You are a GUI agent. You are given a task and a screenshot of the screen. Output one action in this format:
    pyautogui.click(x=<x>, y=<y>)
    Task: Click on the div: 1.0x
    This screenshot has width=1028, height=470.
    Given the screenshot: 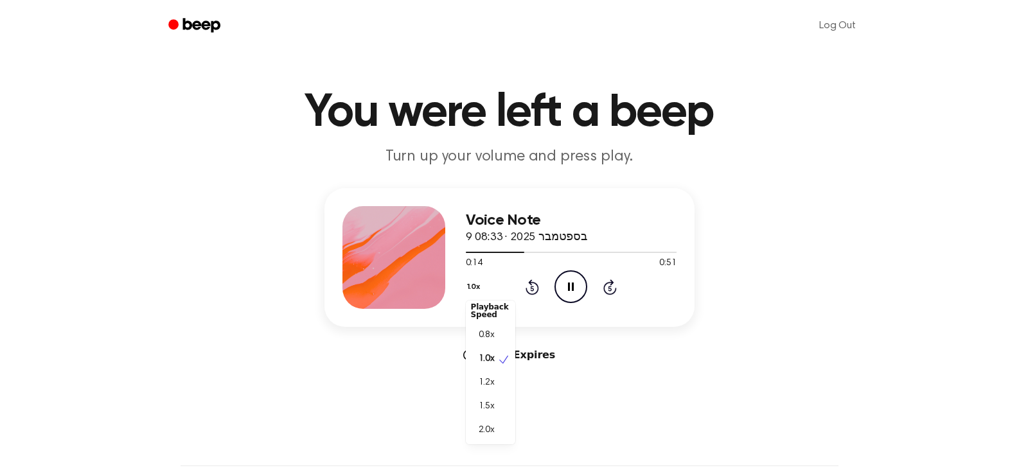 What is the action you would take?
    pyautogui.click(x=490, y=373)
    